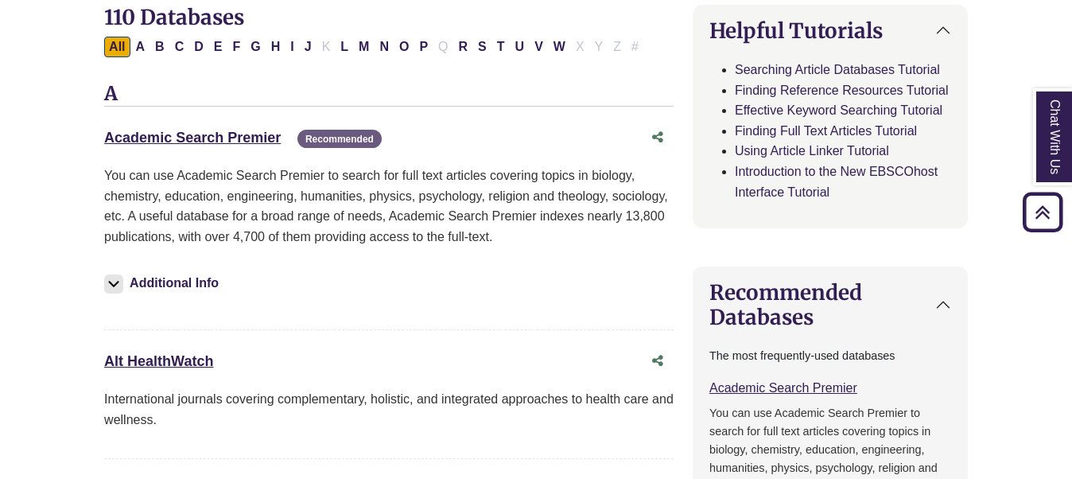 Image resolution: width=1072 pixels, height=479 pixels. I want to click on a: Alt HealthWatch, so click(158, 361).